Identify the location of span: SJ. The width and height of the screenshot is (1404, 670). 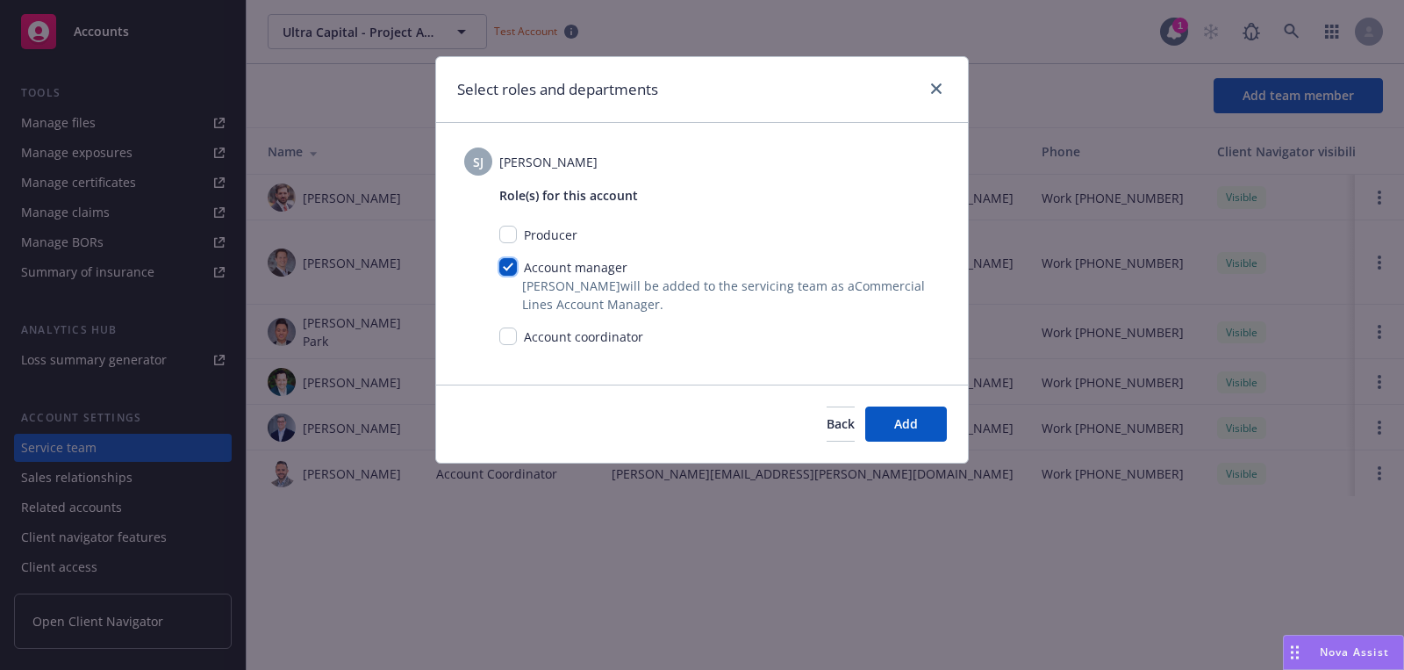
(478, 161).